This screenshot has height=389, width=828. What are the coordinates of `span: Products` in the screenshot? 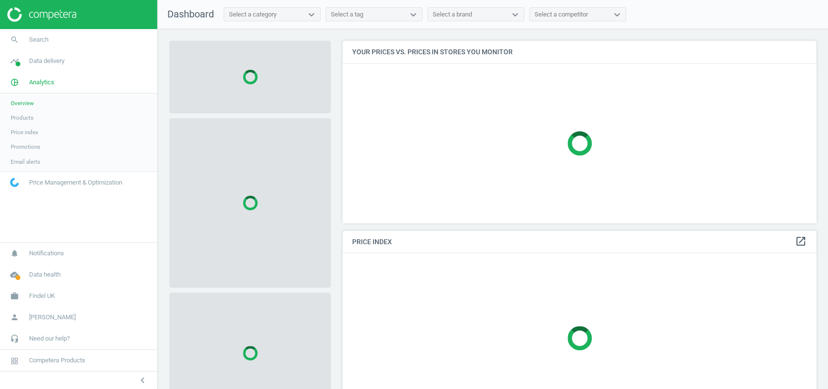 It's located at (22, 118).